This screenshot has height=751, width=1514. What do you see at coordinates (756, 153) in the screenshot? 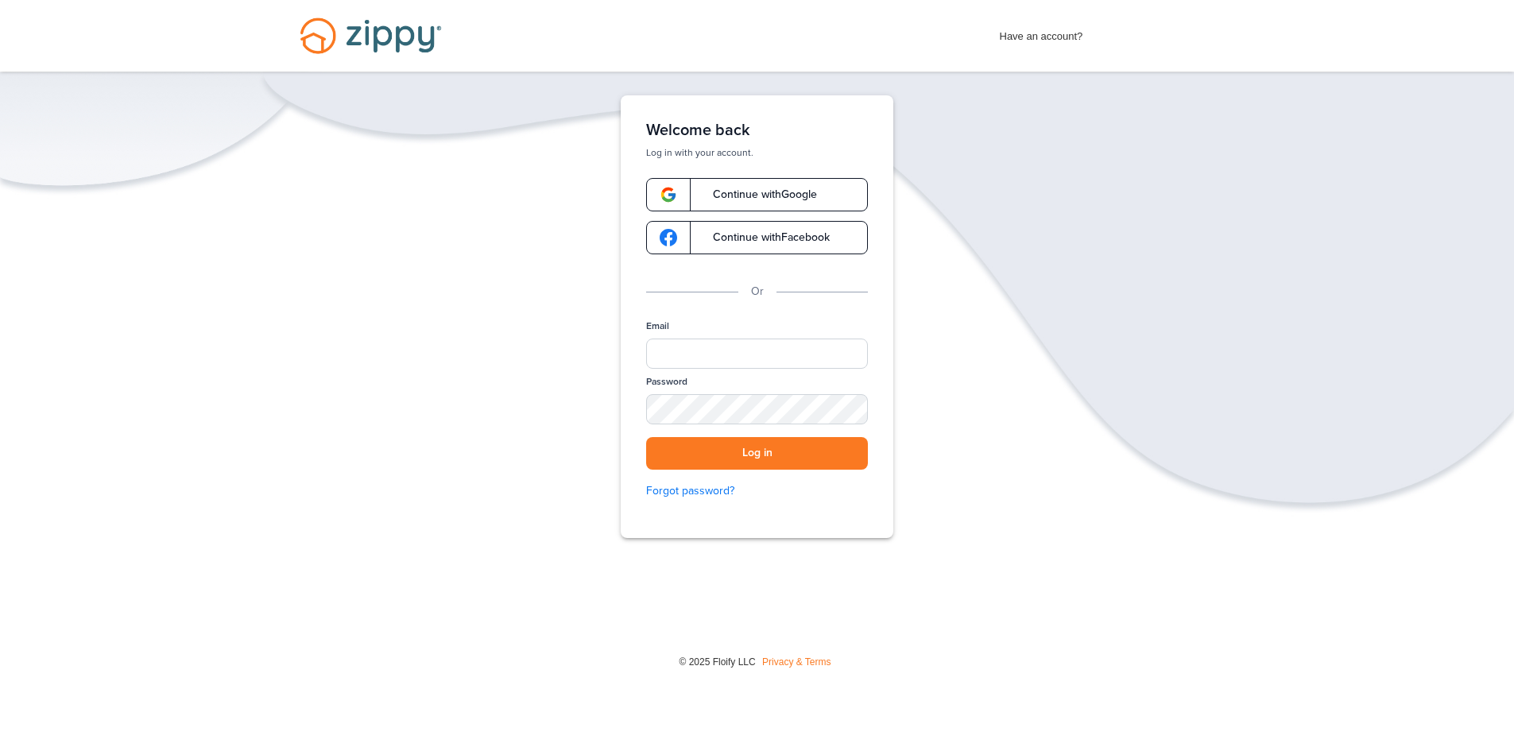
I see `p: Log in with your account.` at bounding box center [756, 153].